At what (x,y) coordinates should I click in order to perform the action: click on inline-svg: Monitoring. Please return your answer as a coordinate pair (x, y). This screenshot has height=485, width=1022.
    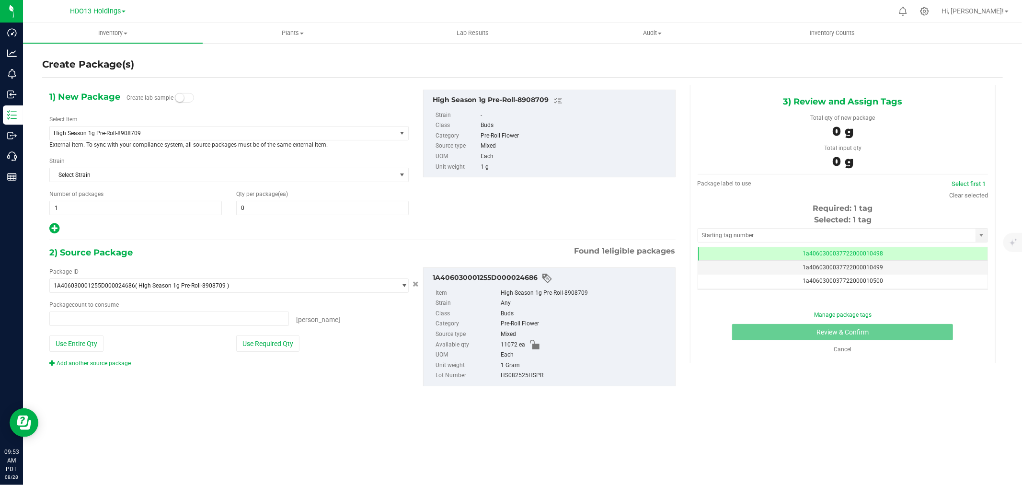
    Looking at the image, I should click on (12, 74).